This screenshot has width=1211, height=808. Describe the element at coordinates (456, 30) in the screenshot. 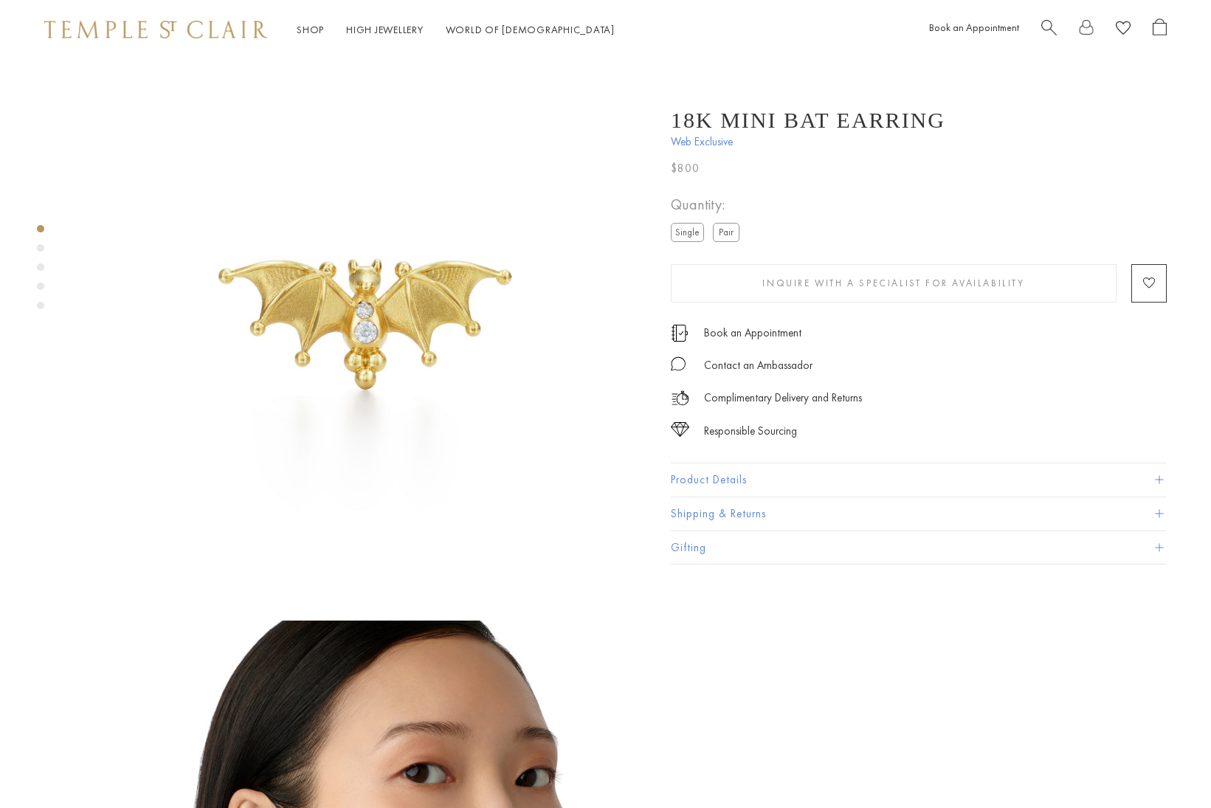

I see `nav: Main navigation` at that location.